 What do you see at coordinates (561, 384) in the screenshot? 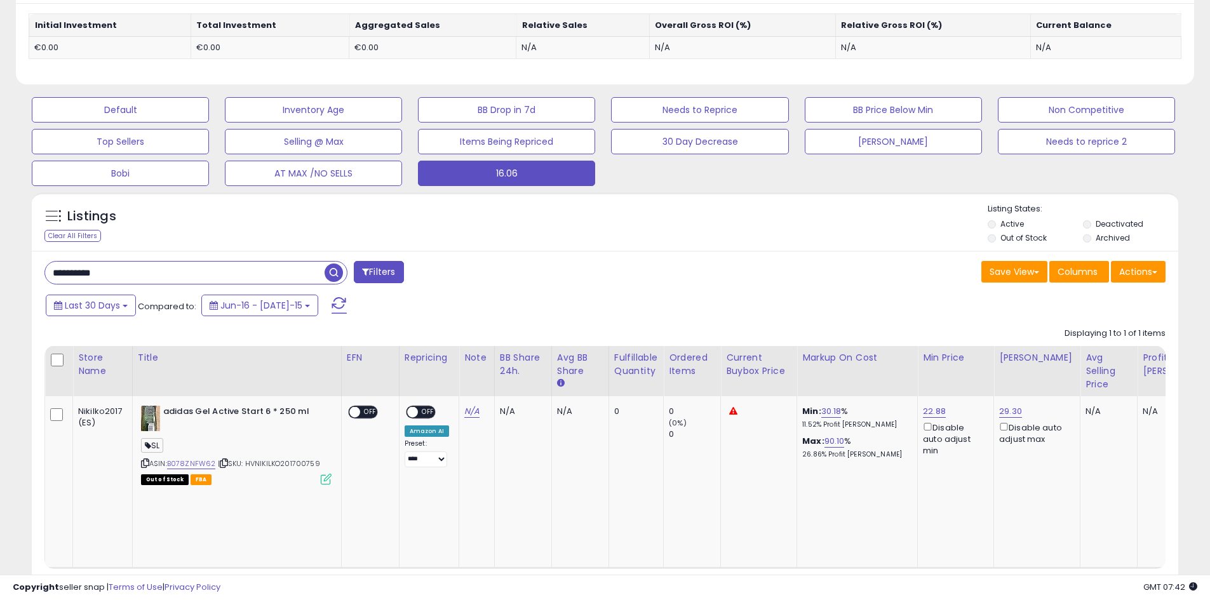
I see `small: Avg BB Share.` at bounding box center [561, 384].